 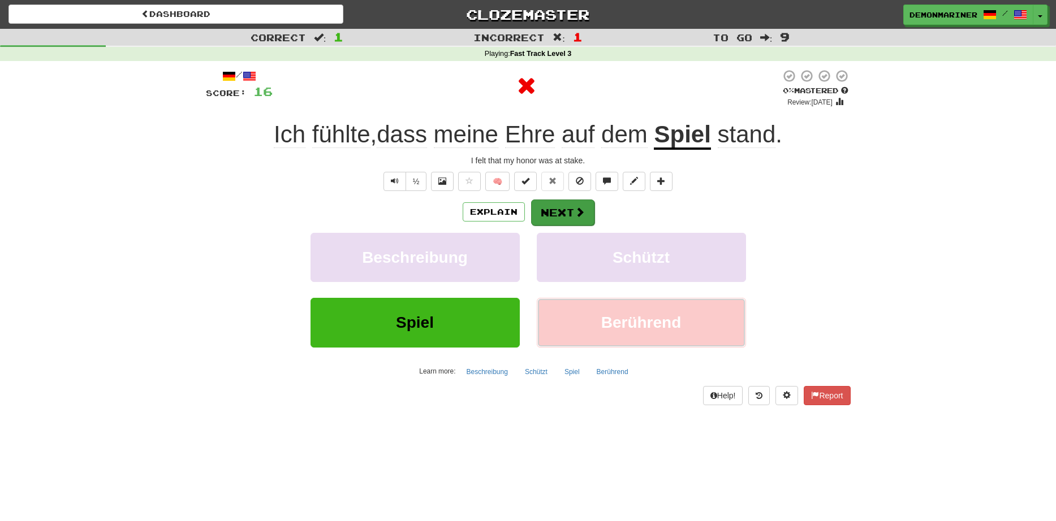 What do you see at coordinates (290, 135) in the screenshot?
I see `span: Ich` at bounding box center [290, 135].